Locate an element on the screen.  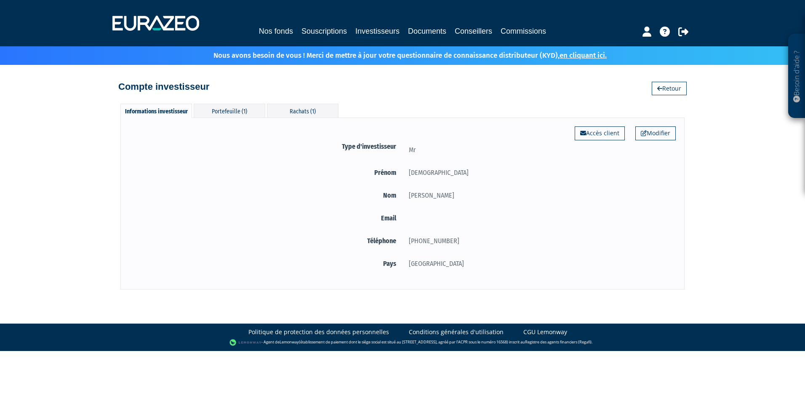
a: Retour is located at coordinates (669, 88).